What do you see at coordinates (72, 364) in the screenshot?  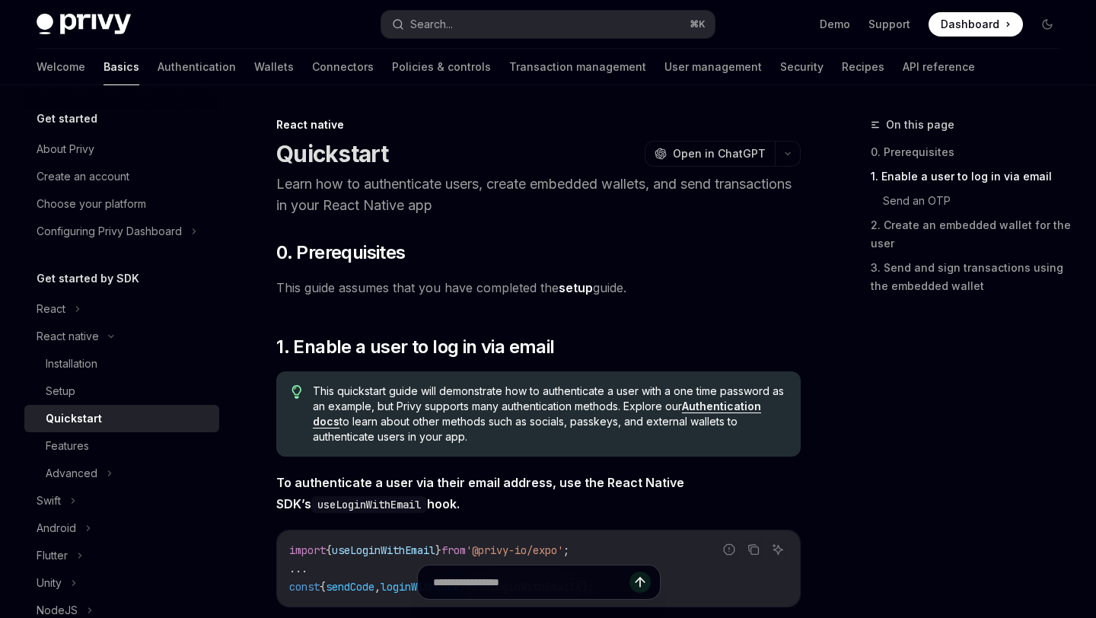 I see `div: Installation` at bounding box center [72, 364].